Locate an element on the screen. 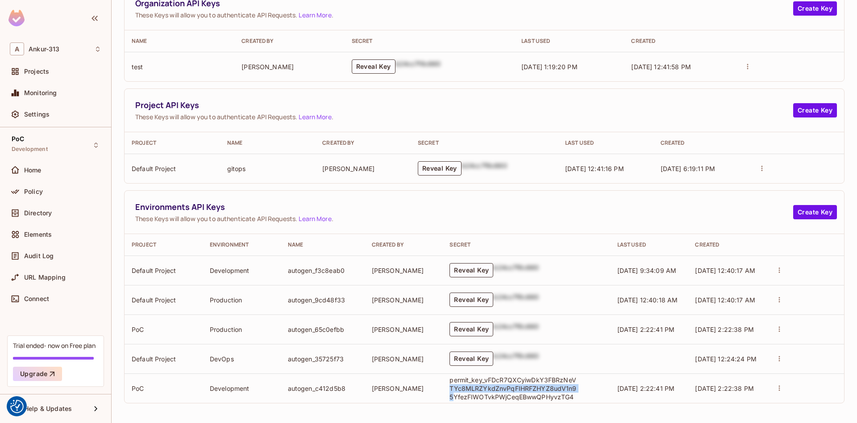  td: autogen_65c0efbb is located at coordinates (323, 329).